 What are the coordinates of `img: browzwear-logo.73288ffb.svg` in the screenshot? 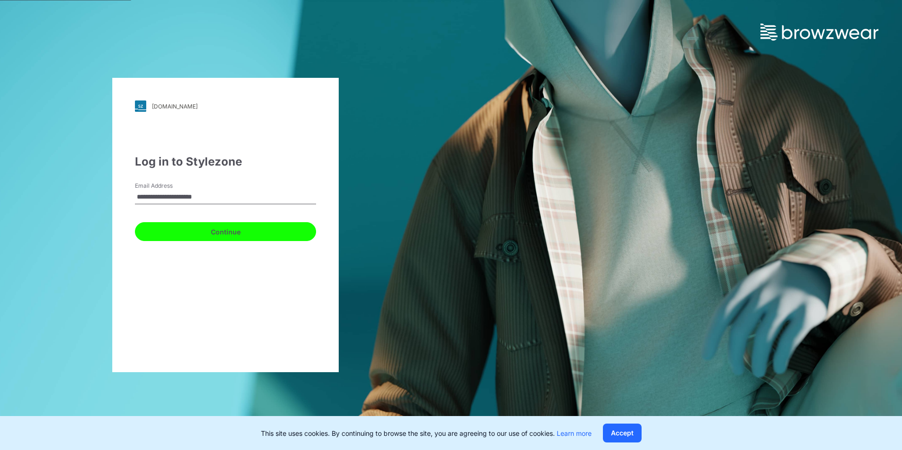 It's located at (819, 32).